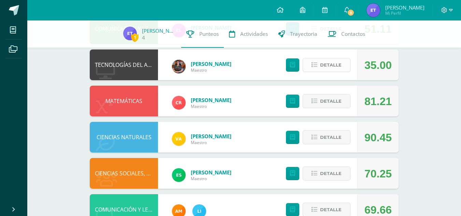 Image resolution: width=461 pixels, height=216 pixels. Describe the element at coordinates (347, 34) in the screenshot. I see `a: Contactos` at that location.